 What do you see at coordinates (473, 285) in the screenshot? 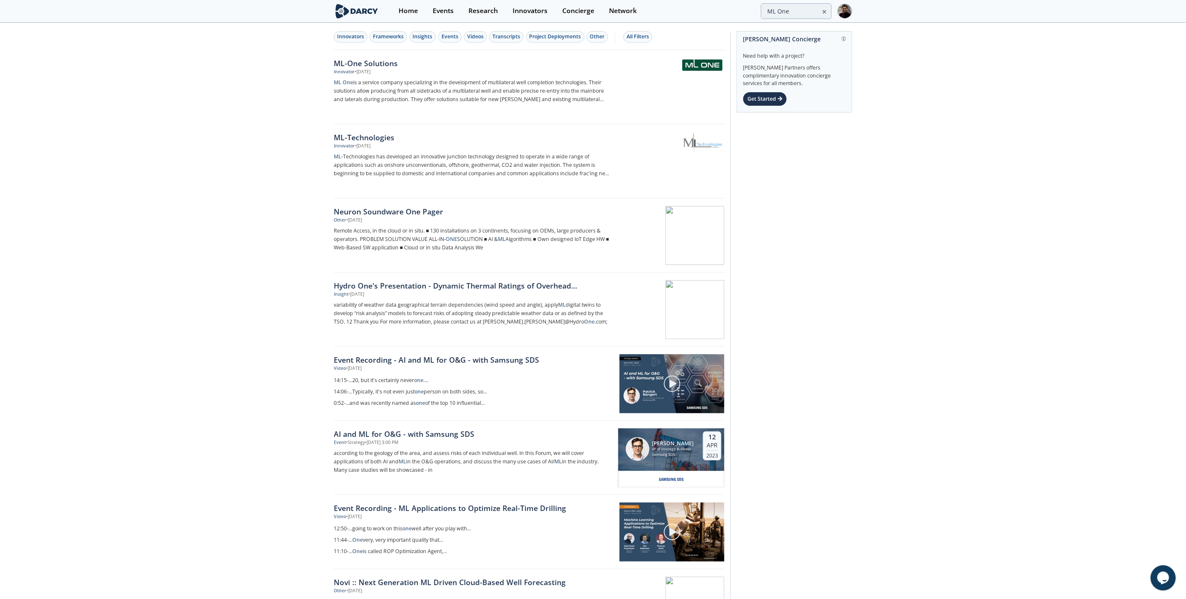
I see `div: Hydro One's Presentation - Dynamic Thermal Ratings of Overhead Tranmission Lines: A line sensor-l...` at bounding box center [473, 285].